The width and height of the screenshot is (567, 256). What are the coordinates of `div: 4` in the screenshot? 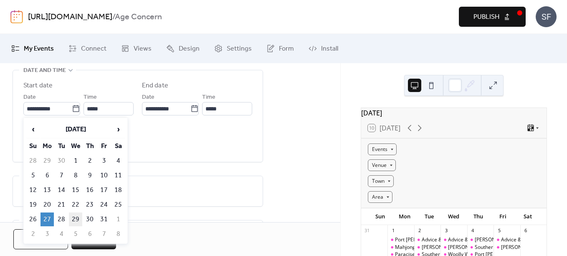 It's located at (473, 230).